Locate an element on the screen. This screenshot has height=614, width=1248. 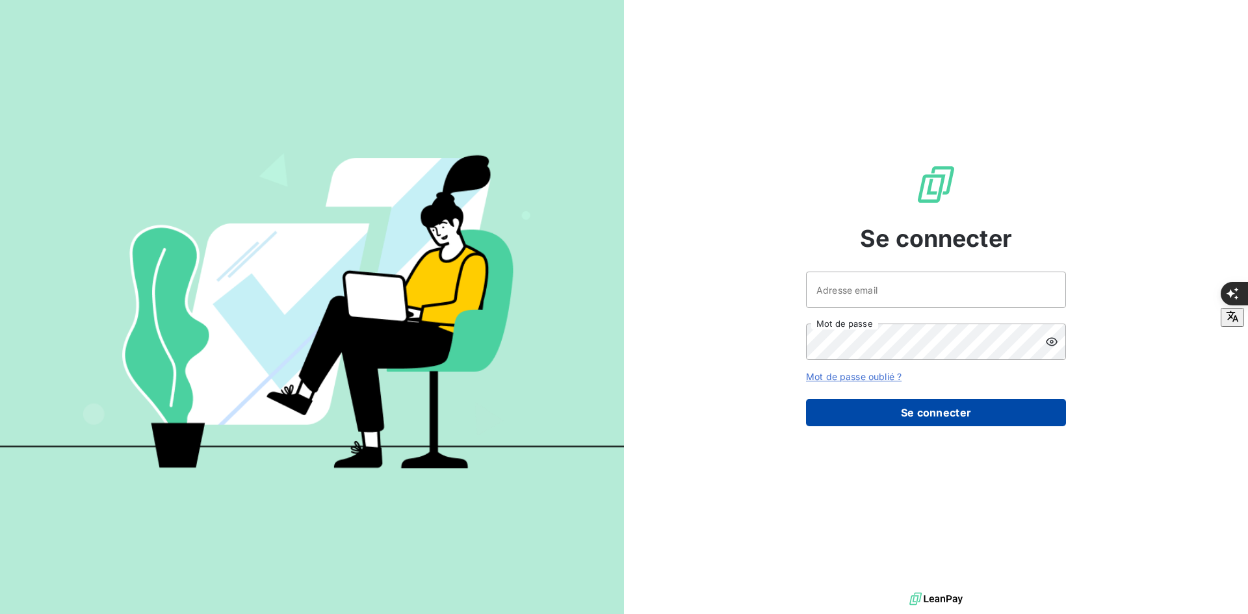
a: Mot de passe oublié ? is located at coordinates (853, 376).